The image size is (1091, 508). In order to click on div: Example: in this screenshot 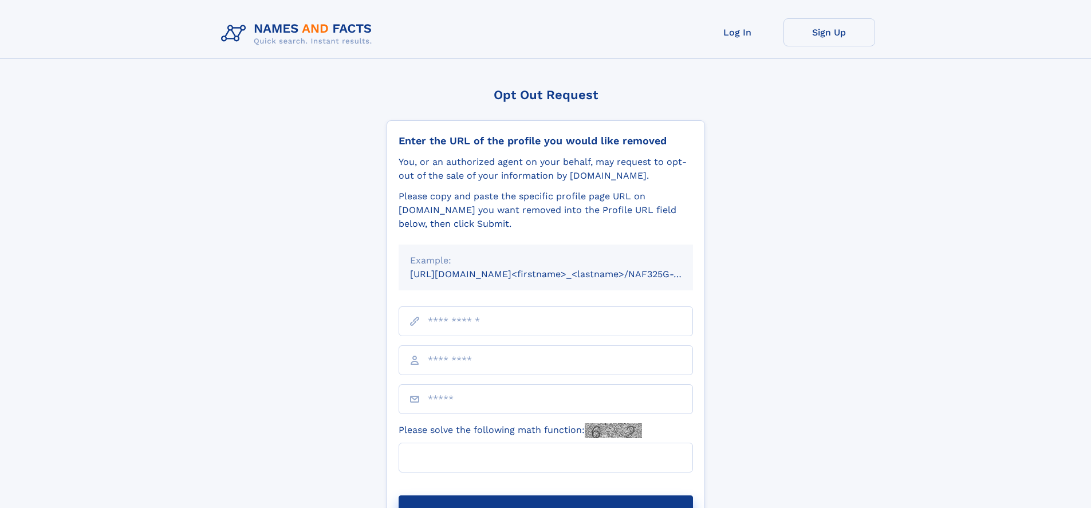, I will do `click(546, 261)`.